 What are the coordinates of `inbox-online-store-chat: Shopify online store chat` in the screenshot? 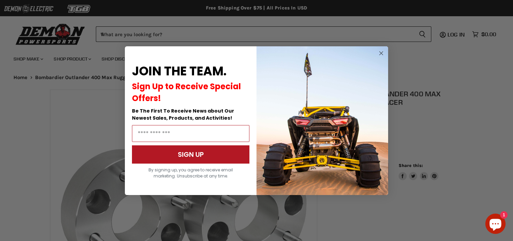 It's located at (495, 224).